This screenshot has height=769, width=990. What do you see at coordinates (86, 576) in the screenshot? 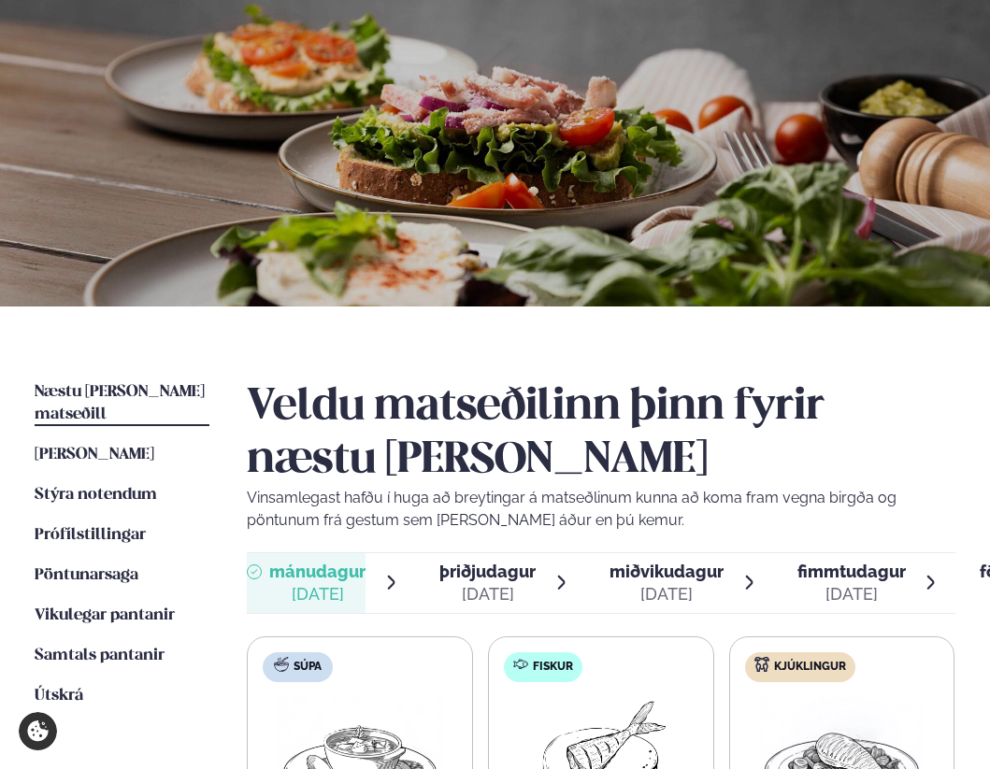
I see `a: Pöntunarsaga` at bounding box center [86, 576].